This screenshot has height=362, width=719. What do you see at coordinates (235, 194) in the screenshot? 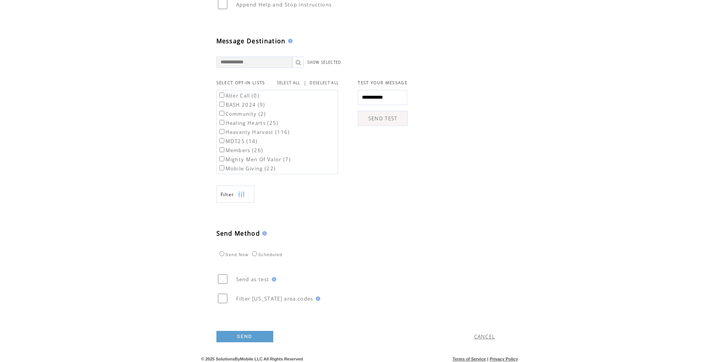
I see `a: Filter` at bounding box center [235, 194].